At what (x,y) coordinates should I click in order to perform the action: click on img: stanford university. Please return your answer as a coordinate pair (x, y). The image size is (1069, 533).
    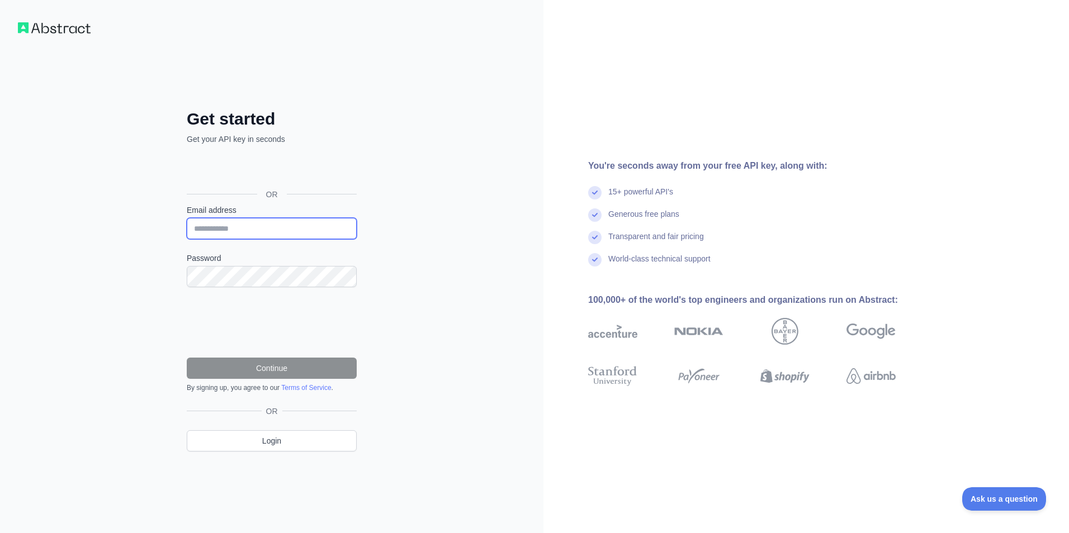
    Looking at the image, I should click on (613, 376).